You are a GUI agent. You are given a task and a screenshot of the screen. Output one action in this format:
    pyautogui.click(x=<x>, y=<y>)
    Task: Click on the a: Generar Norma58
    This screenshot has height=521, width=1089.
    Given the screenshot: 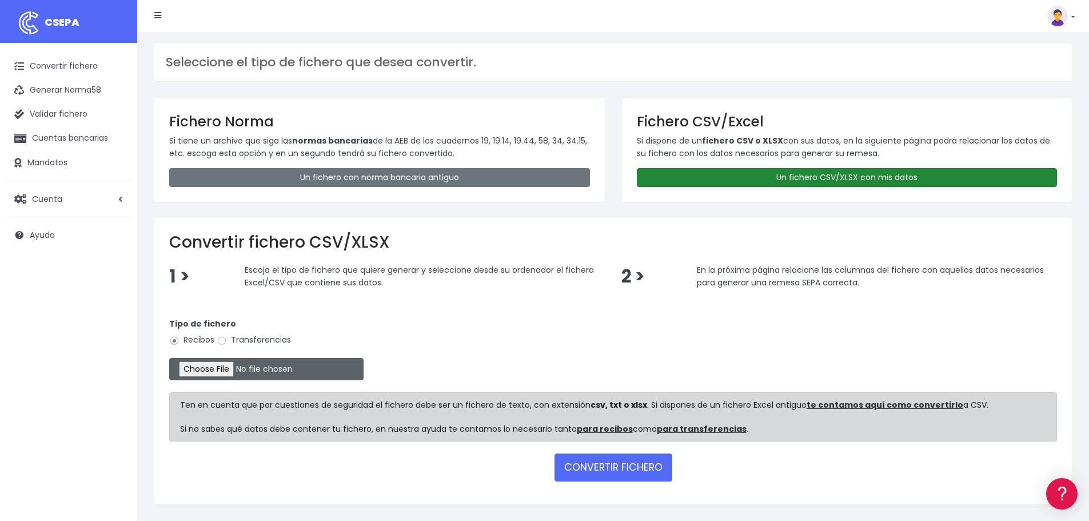 What is the action you would take?
    pyautogui.click(x=69, y=90)
    